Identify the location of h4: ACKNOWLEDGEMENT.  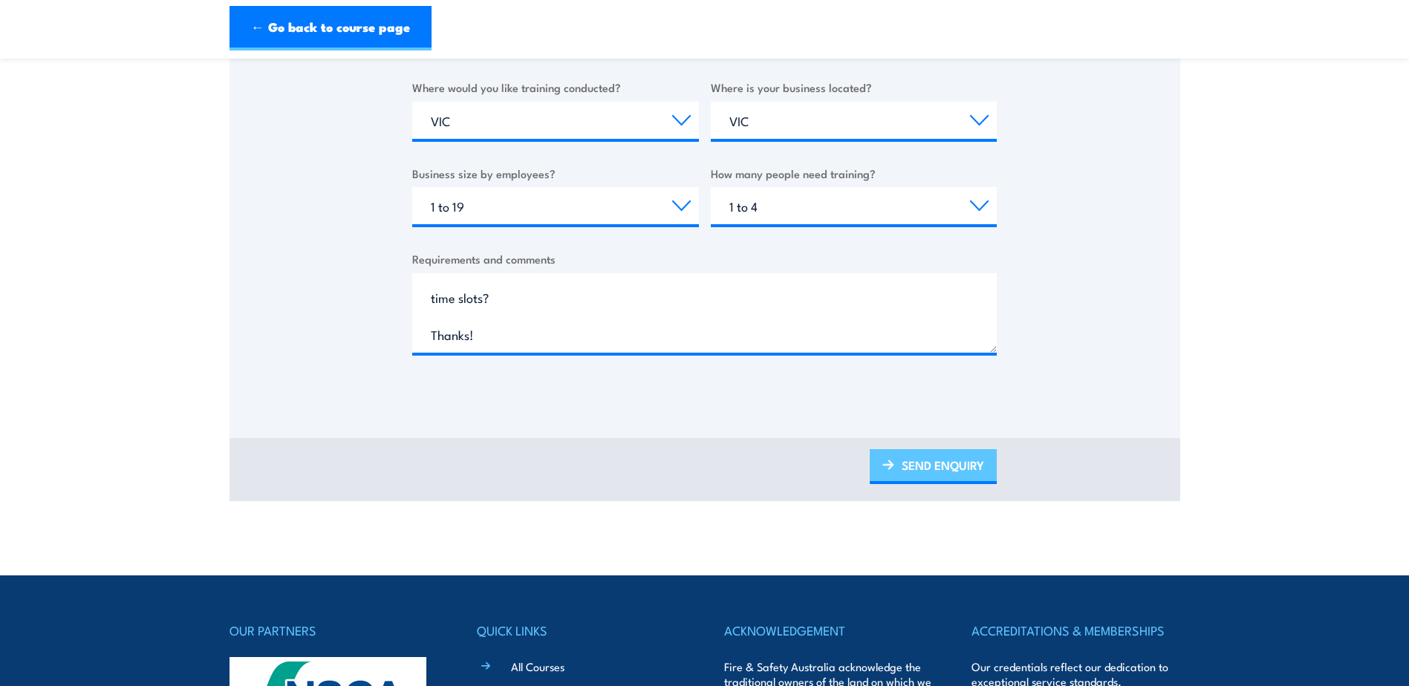
(828, 631).